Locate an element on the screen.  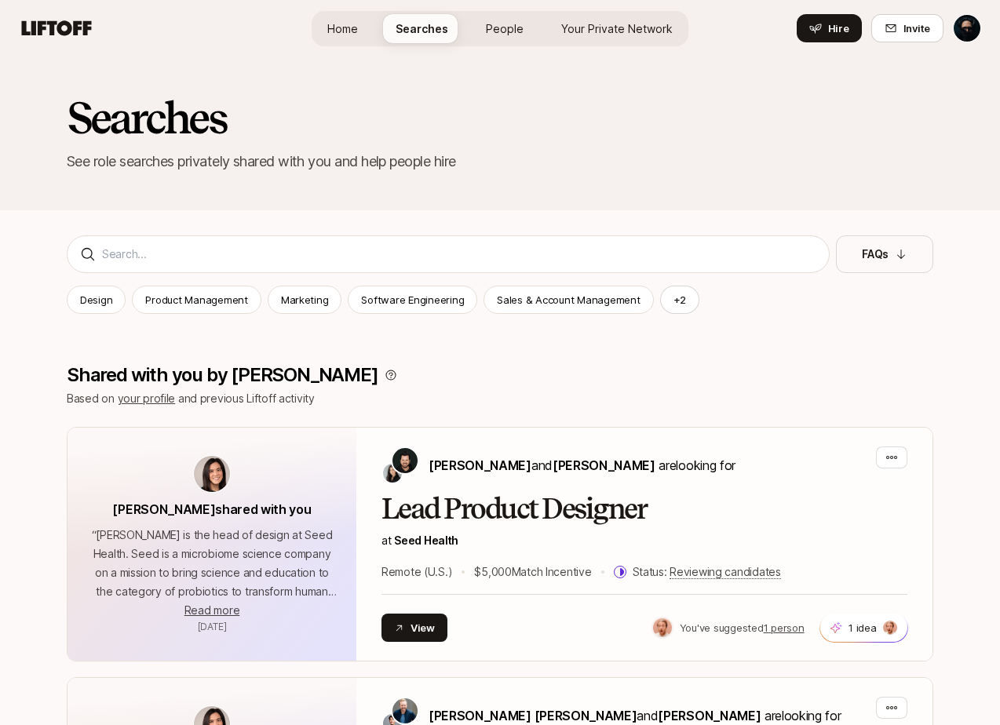
button: 1 idea is located at coordinates (863, 628).